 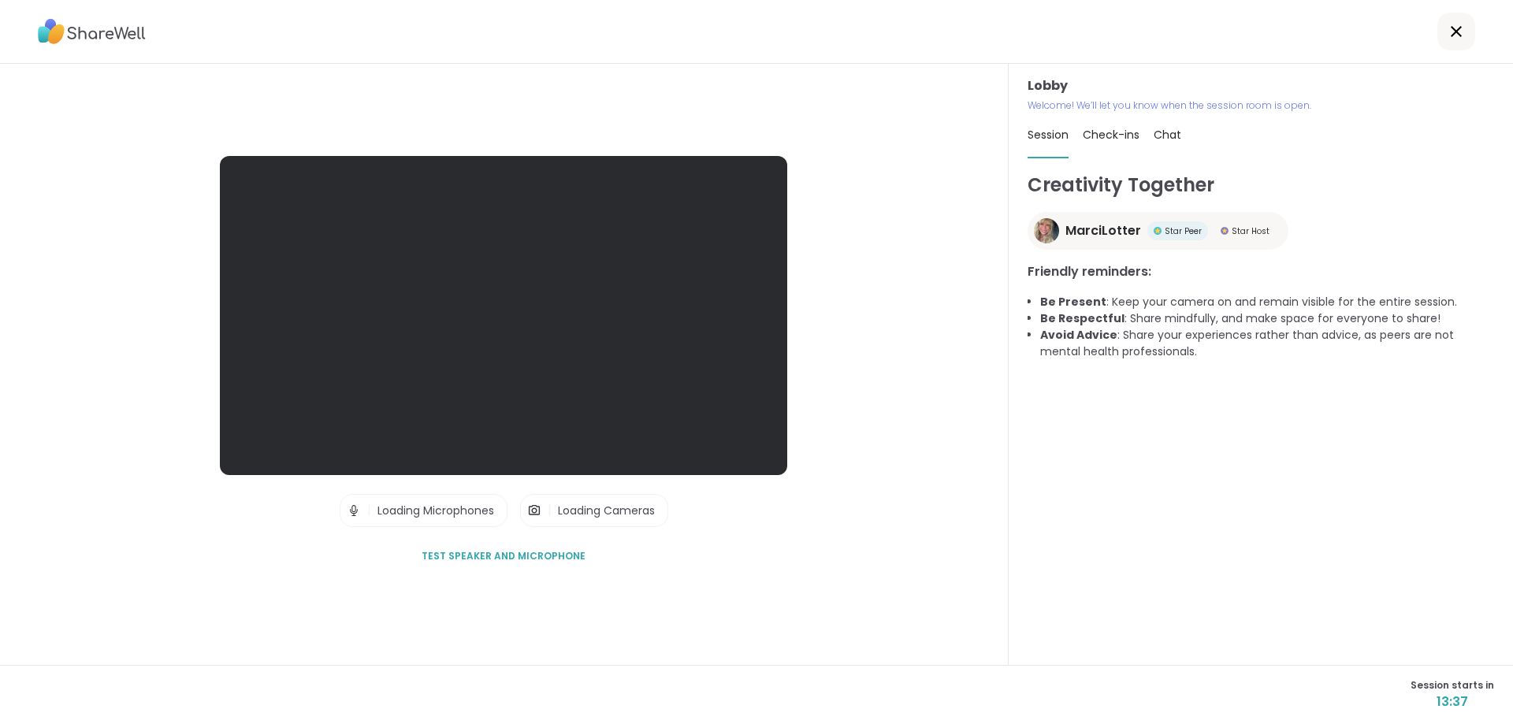 I want to click on span: Session starts in, so click(x=1452, y=685).